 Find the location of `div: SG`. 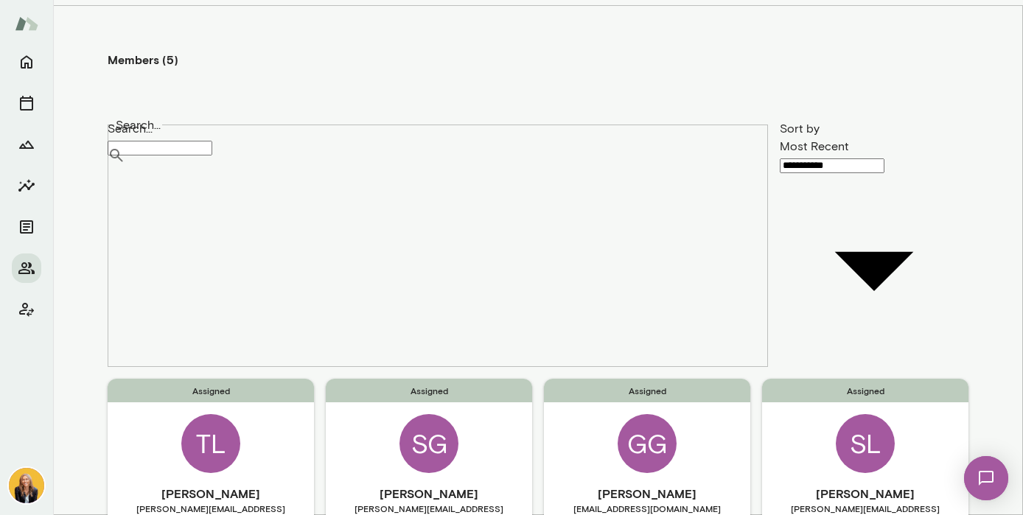

div: SG is located at coordinates (429, 444).